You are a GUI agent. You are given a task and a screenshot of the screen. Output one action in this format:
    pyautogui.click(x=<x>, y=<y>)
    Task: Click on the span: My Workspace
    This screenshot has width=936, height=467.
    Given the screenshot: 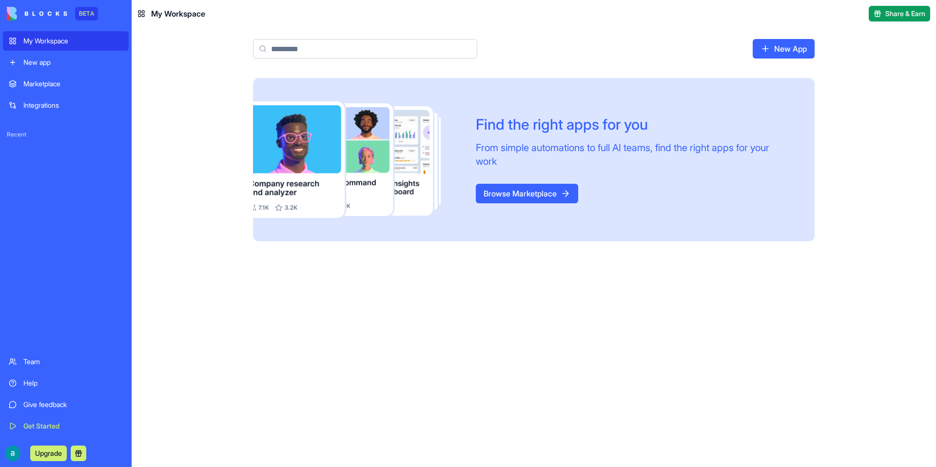 What is the action you would take?
    pyautogui.click(x=178, y=14)
    